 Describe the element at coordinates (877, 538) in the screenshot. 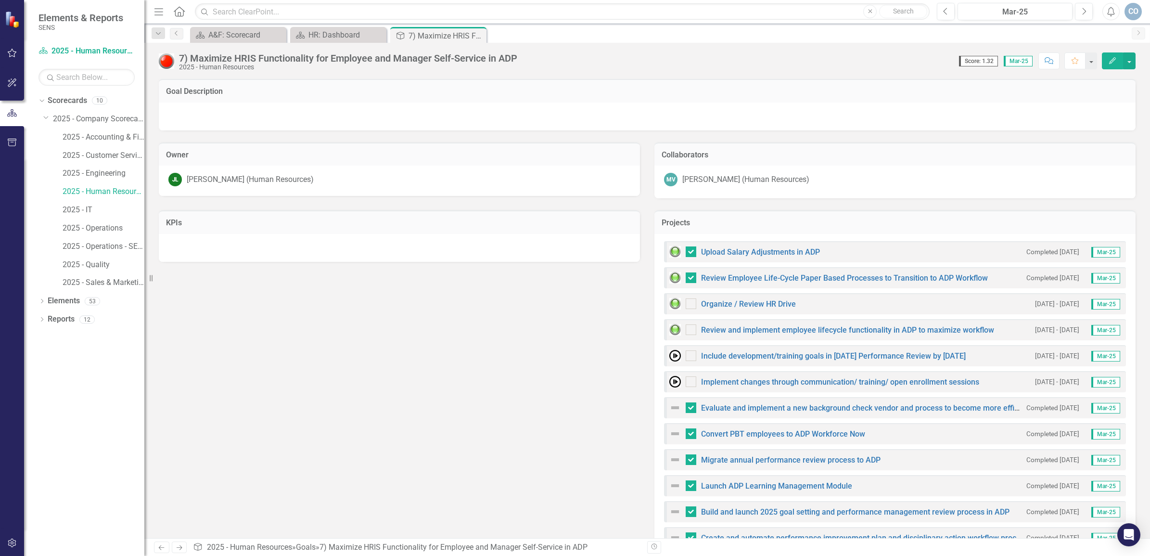

I see `a: Create and automate performance improvement plan and disciplinary action workflow process in ADP` at that location.